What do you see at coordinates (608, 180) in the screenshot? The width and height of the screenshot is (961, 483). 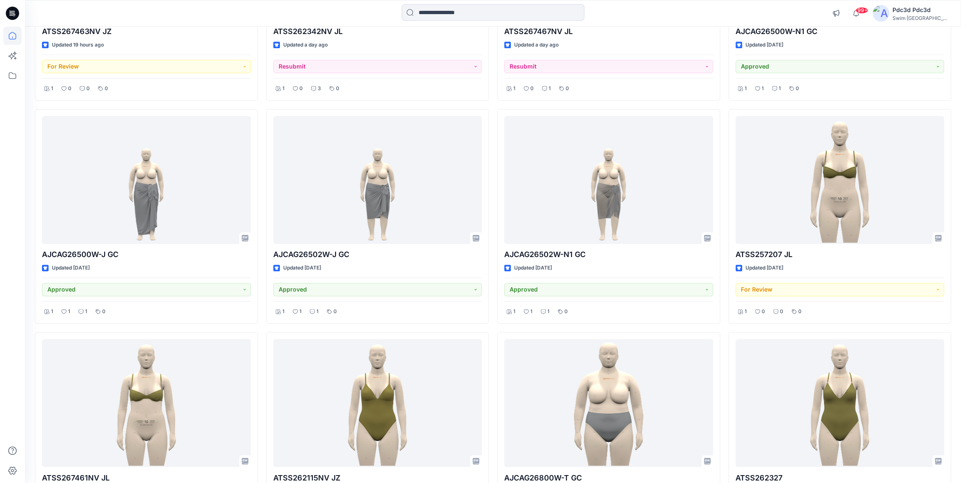 I see `a: AJCAG26502W-N1 GC` at bounding box center [608, 180].